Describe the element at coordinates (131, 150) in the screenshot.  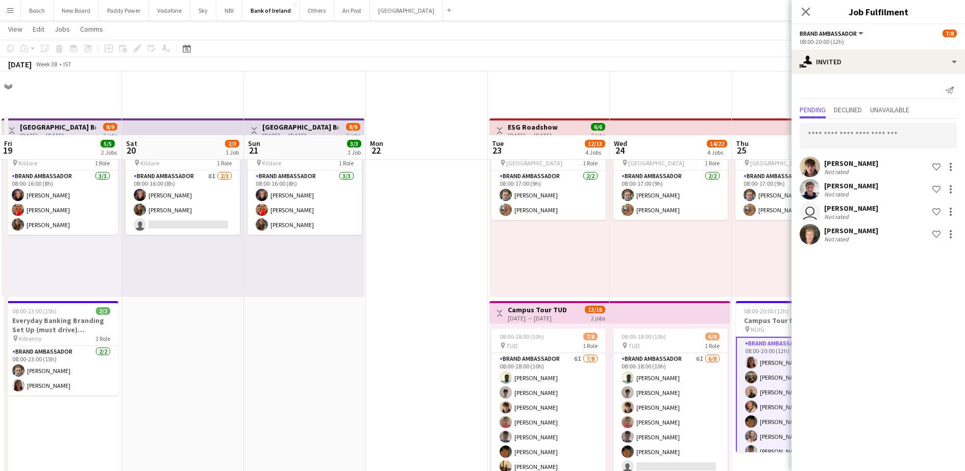
I see `span: 20` at that location.